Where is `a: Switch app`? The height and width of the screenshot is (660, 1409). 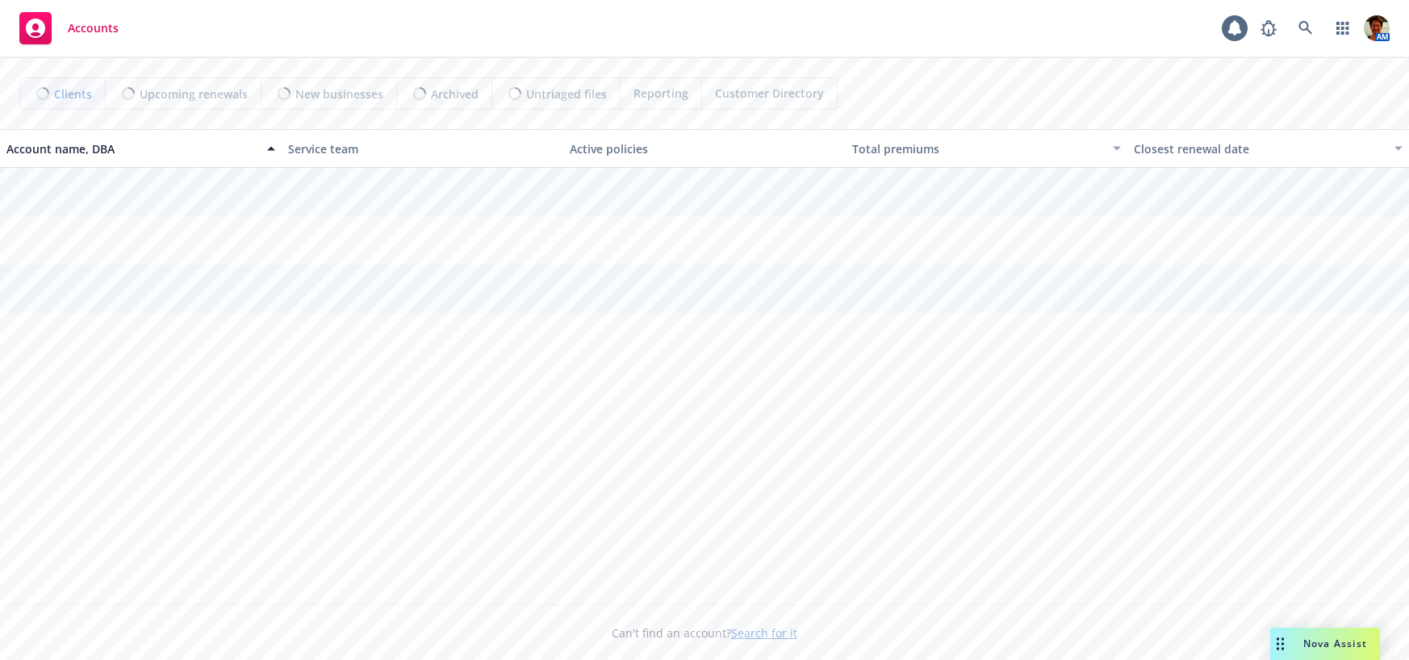 a: Switch app is located at coordinates (1343, 28).